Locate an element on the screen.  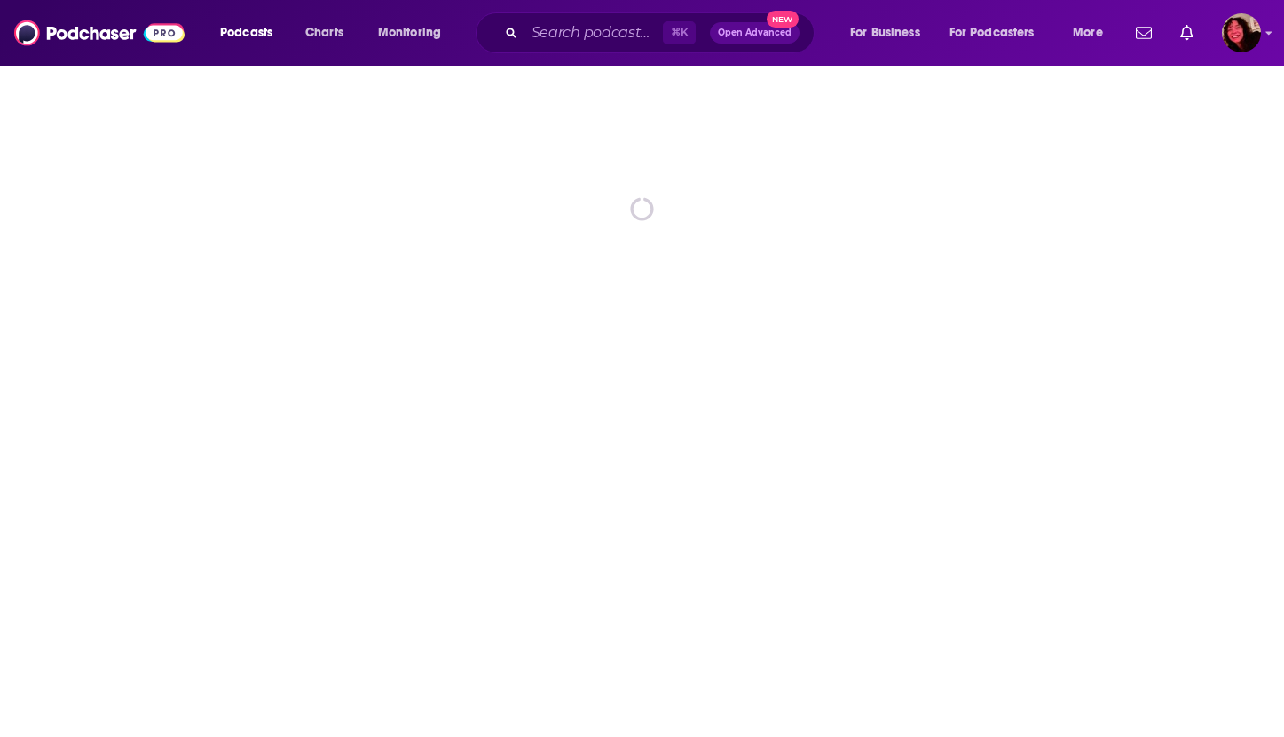
span: ⌘ K is located at coordinates (679, 33).